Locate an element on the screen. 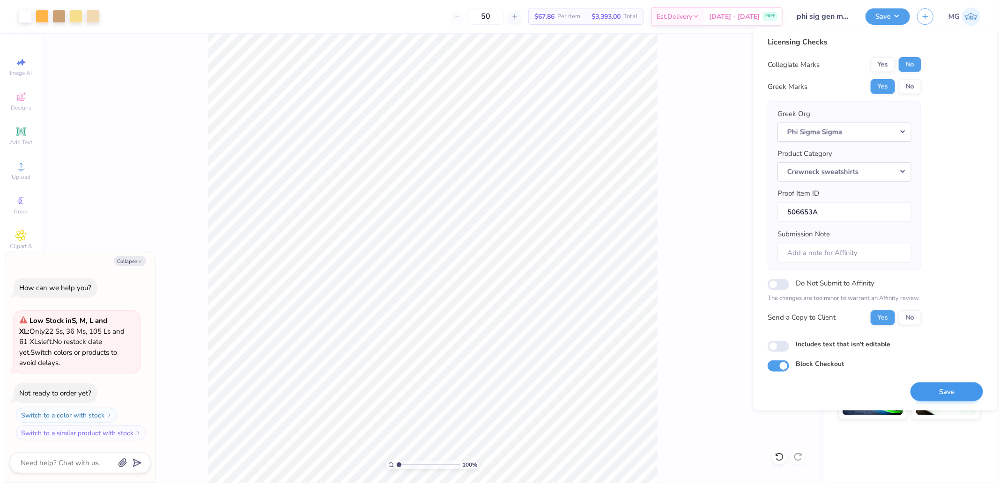  label: Do Not Submit to Affinity is located at coordinates (835, 283).